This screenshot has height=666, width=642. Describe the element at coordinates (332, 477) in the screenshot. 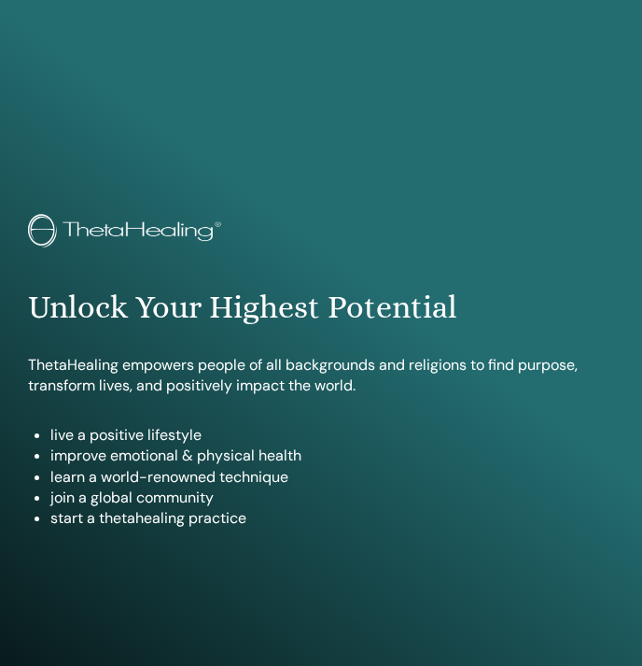

I see `li: learn a world-renowned technique` at that location.